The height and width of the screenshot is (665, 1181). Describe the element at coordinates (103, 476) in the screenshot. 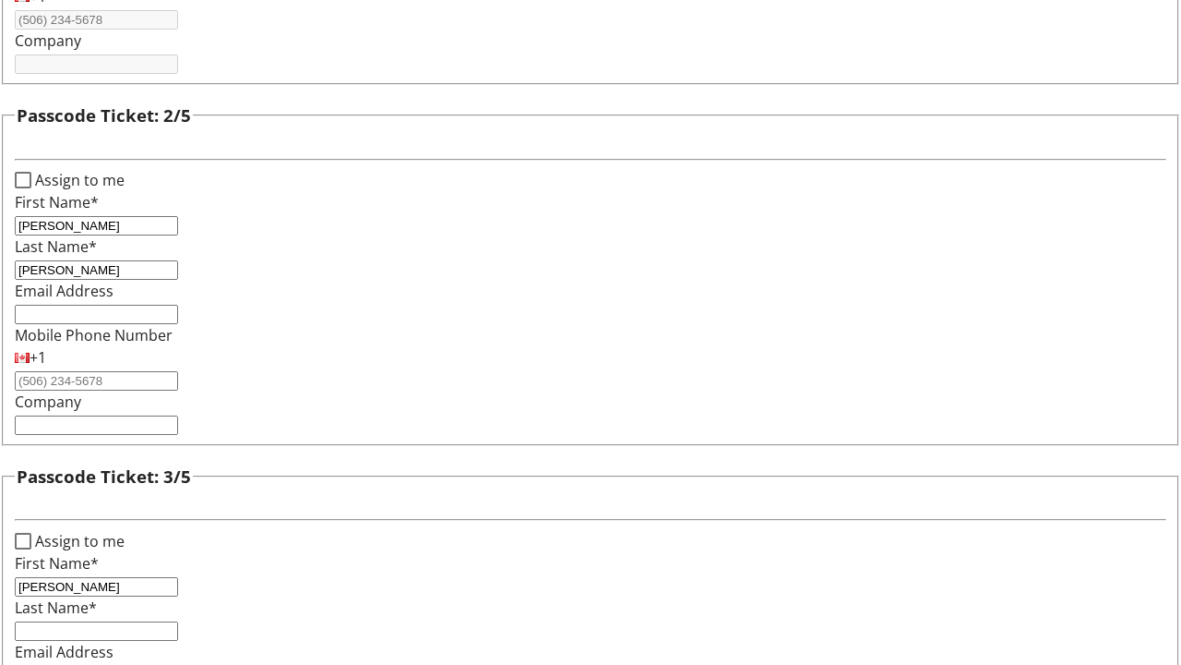

I see `h3: Passcode Ticket: 3/5` at that location.